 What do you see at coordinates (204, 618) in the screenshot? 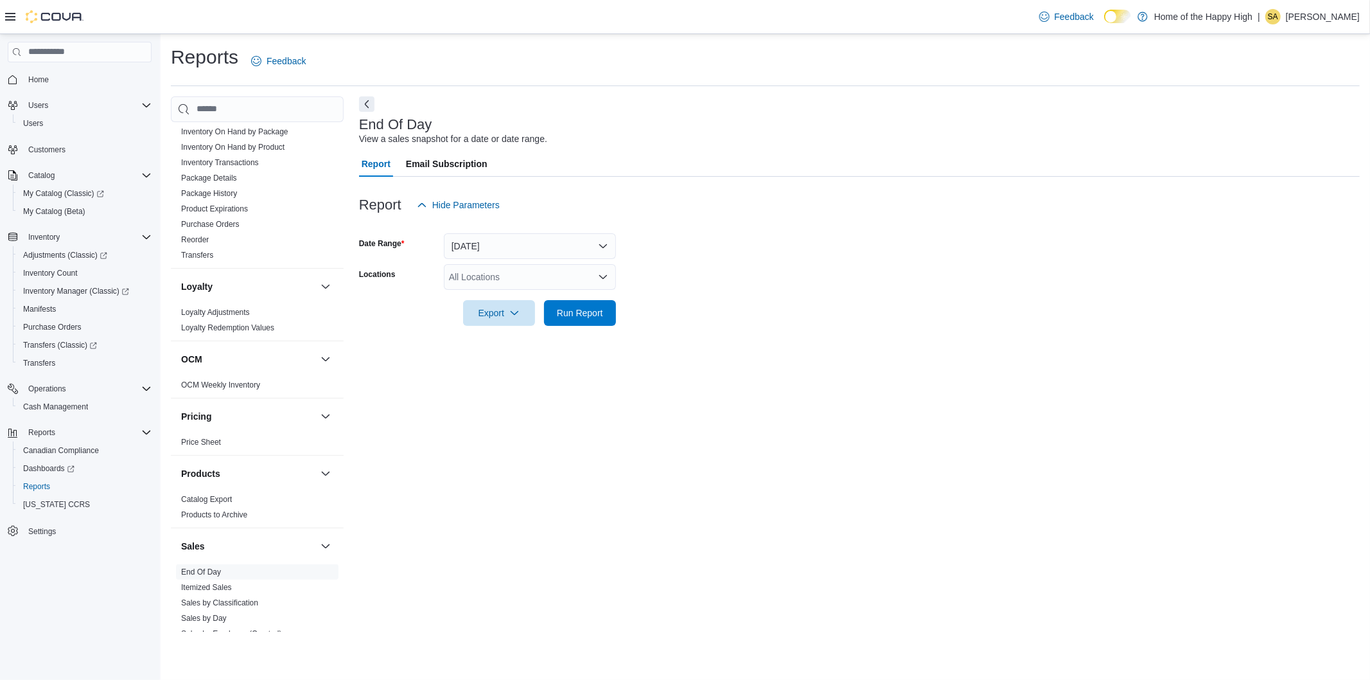
I see `a: Sales by Day` at bounding box center [204, 618].